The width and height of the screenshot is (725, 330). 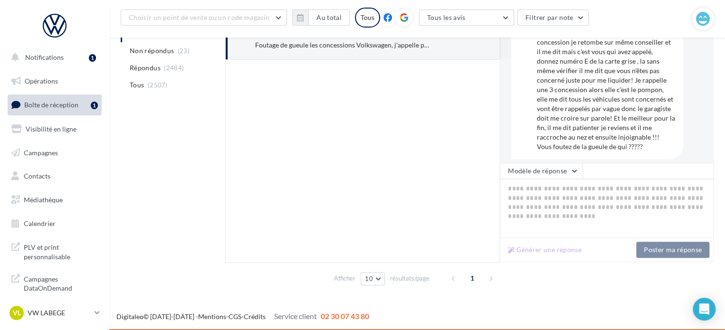 What do you see at coordinates (553, 18) in the screenshot?
I see `button: Filtrer par note` at bounding box center [553, 18].